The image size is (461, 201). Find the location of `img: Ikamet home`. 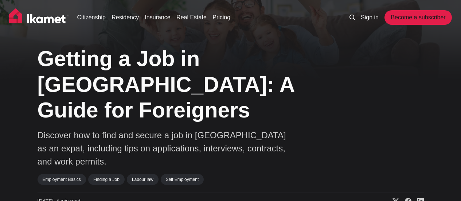

img: Ikamet home is located at coordinates (39, 18).